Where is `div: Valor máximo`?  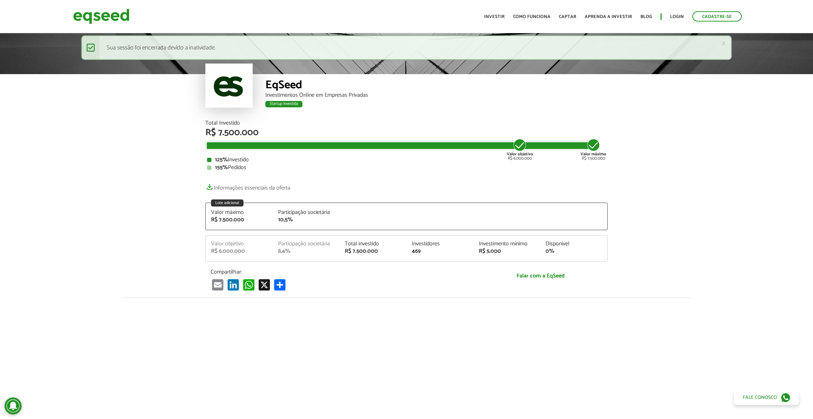
div: Valor máximo is located at coordinates (239, 212).